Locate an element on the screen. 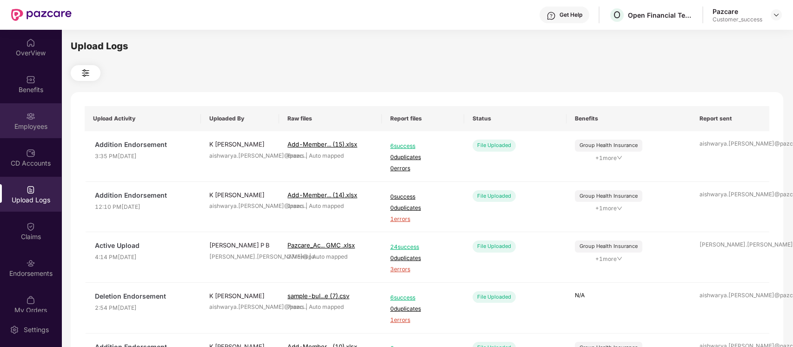  div: Open Financial Technologies Private Limited is located at coordinates (661, 15).